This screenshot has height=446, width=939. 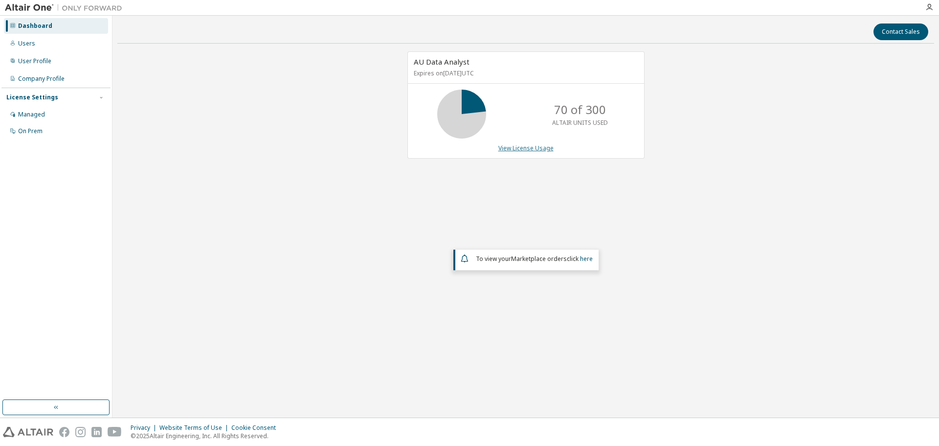 I want to click on span: To view your click, so click(x=534, y=258).